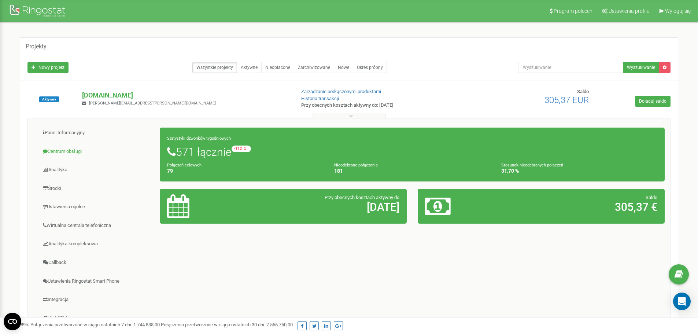 The width and height of the screenshot is (698, 334). What do you see at coordinates (97, 225) in the screenshot?
I see `a: Wirtualna centrala telefoniczna` at bounding box center [97, 225].